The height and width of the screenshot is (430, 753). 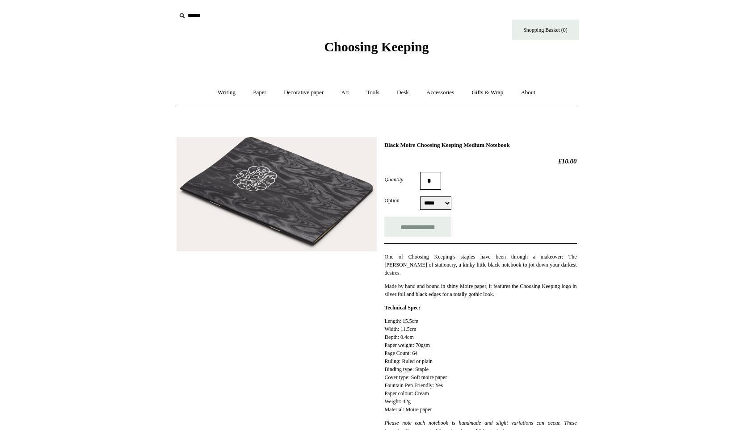 What do you see at coordinates (487, 93) in the screenshot?
I see `a: Gifts & Wrap` at bounding box center [487, 93].